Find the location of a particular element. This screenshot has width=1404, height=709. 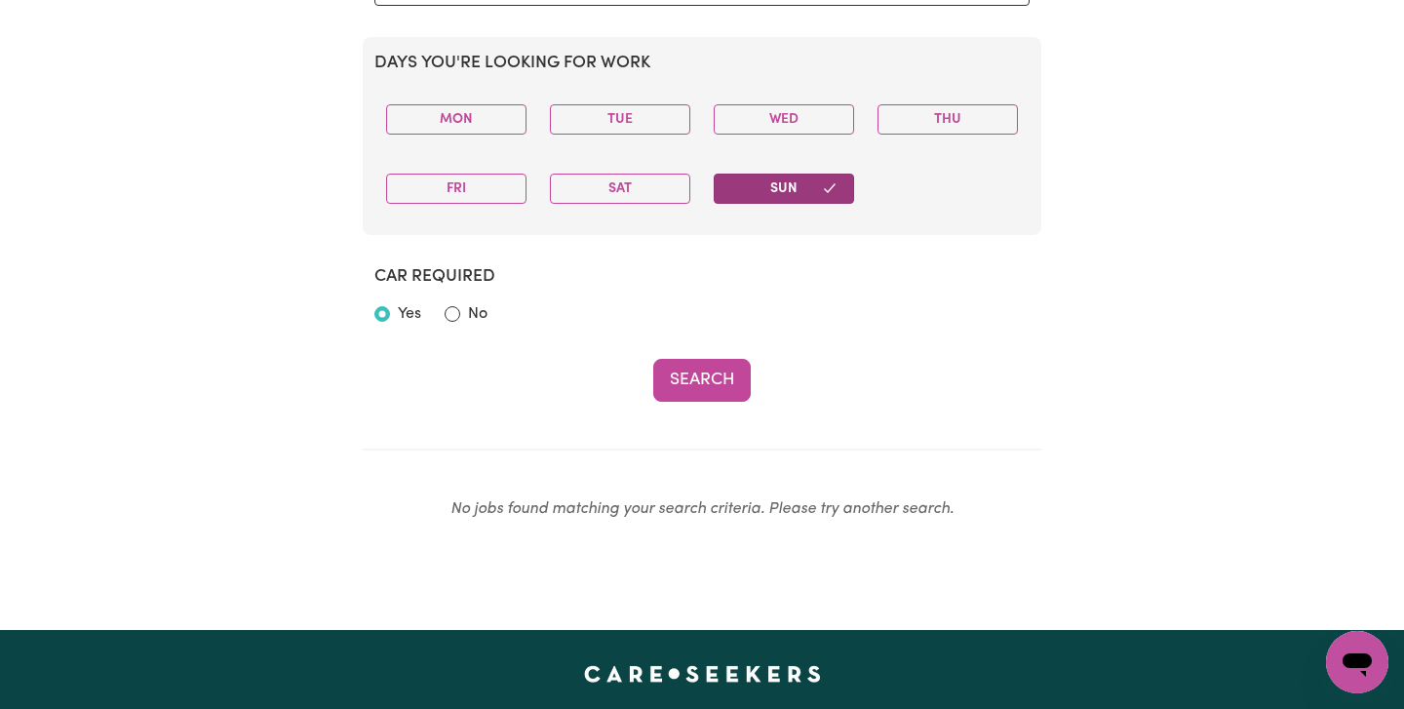

button: Mon is located at coordinates (456, 119).